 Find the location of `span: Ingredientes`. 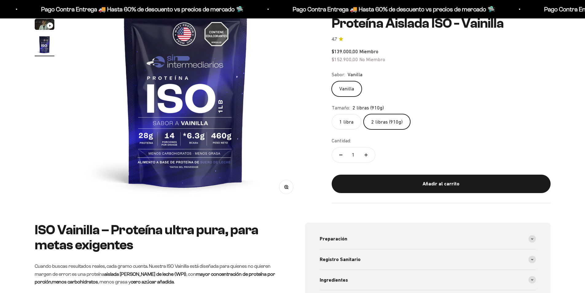

span: Ingredientes is located at coordinates (334, 280).